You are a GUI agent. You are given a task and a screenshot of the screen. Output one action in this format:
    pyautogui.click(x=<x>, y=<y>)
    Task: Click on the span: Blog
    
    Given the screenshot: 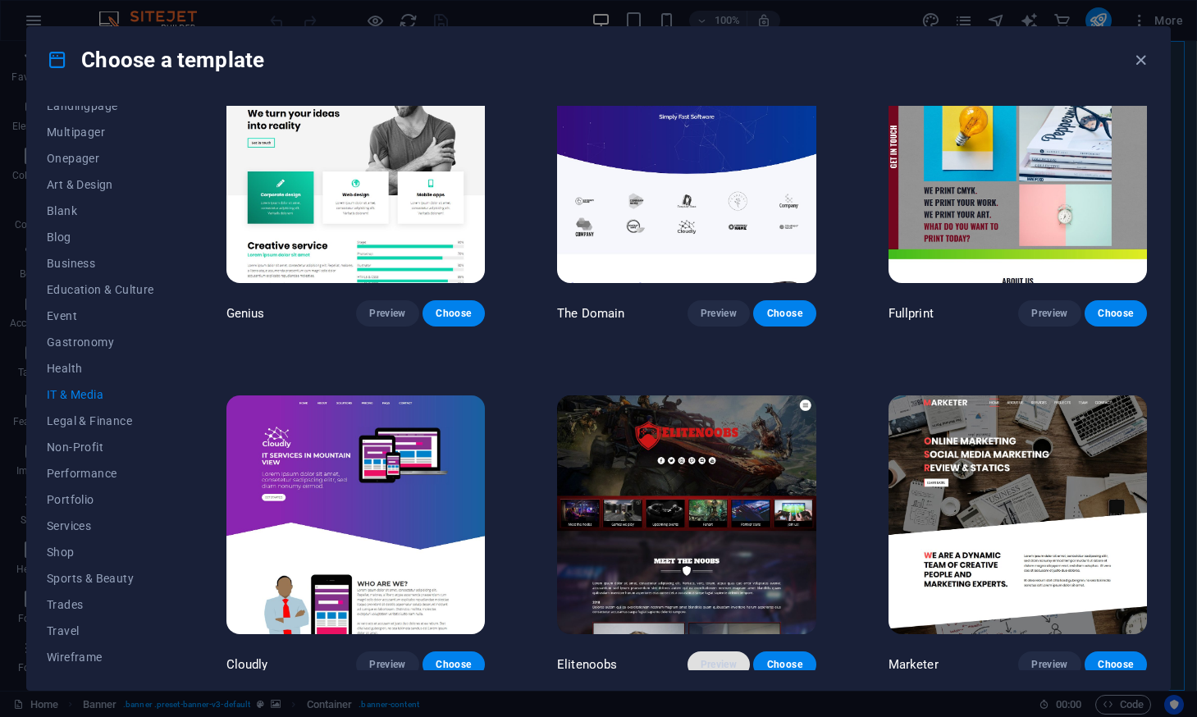 What is the action you would take?
    pyautogui.click(x=100, y=237)
    